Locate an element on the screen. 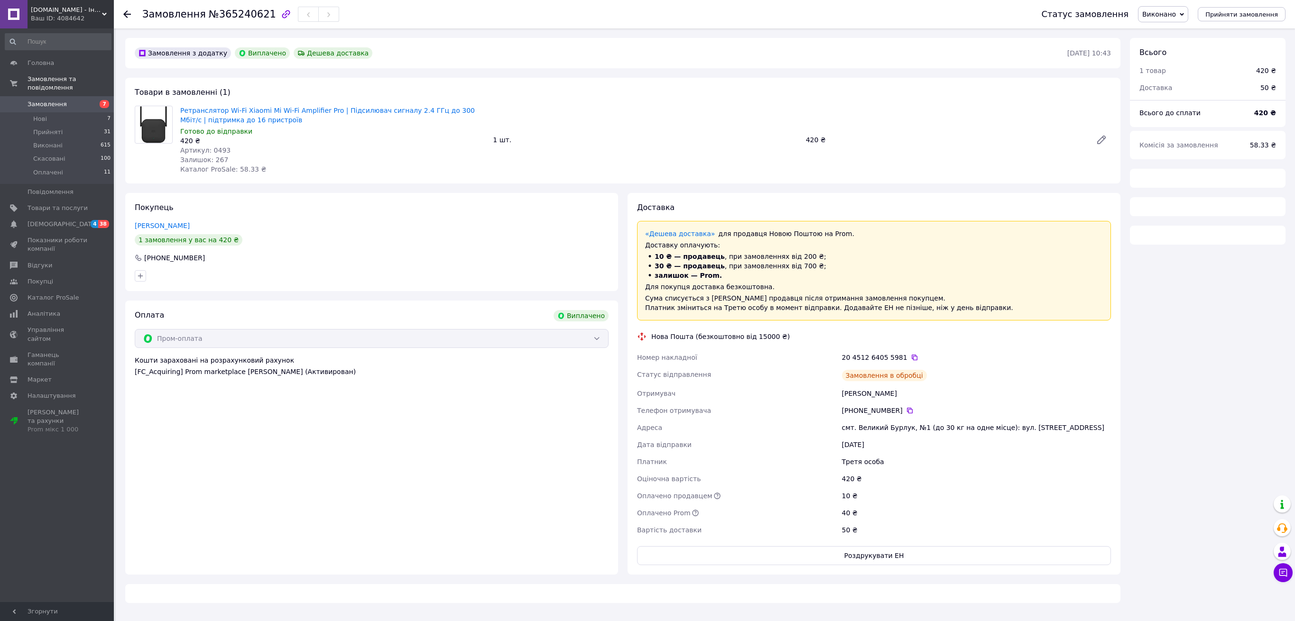 This screenshot has width=1295, height=621. span: Готово до відправки is located at coordinates (216, 131).